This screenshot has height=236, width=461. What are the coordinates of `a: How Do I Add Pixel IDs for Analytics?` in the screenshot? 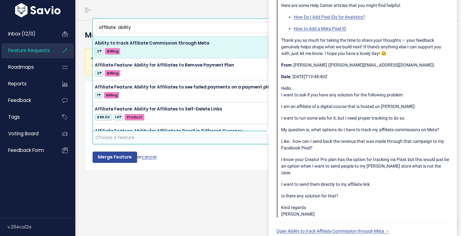 It's located at (329, 17).